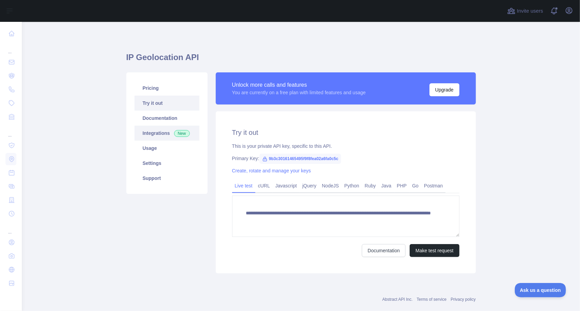 The image size is (580, 311). I want to click on a: Pricing, so click(167, 88).